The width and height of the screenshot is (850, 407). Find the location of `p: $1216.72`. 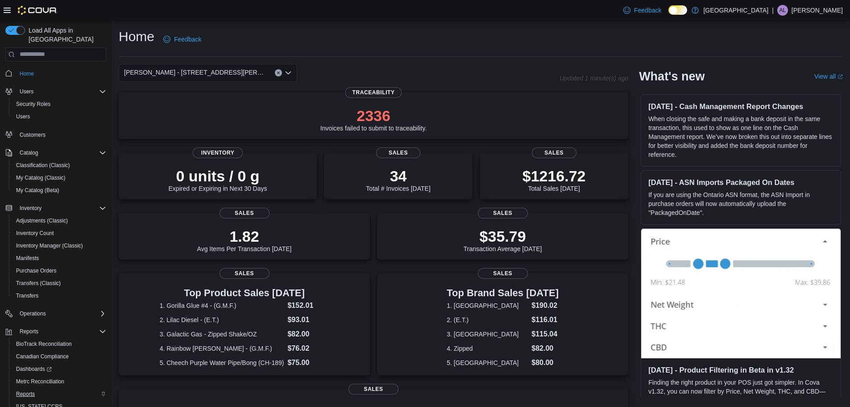

p: $1216.72 is located at coordinates (554, 176).